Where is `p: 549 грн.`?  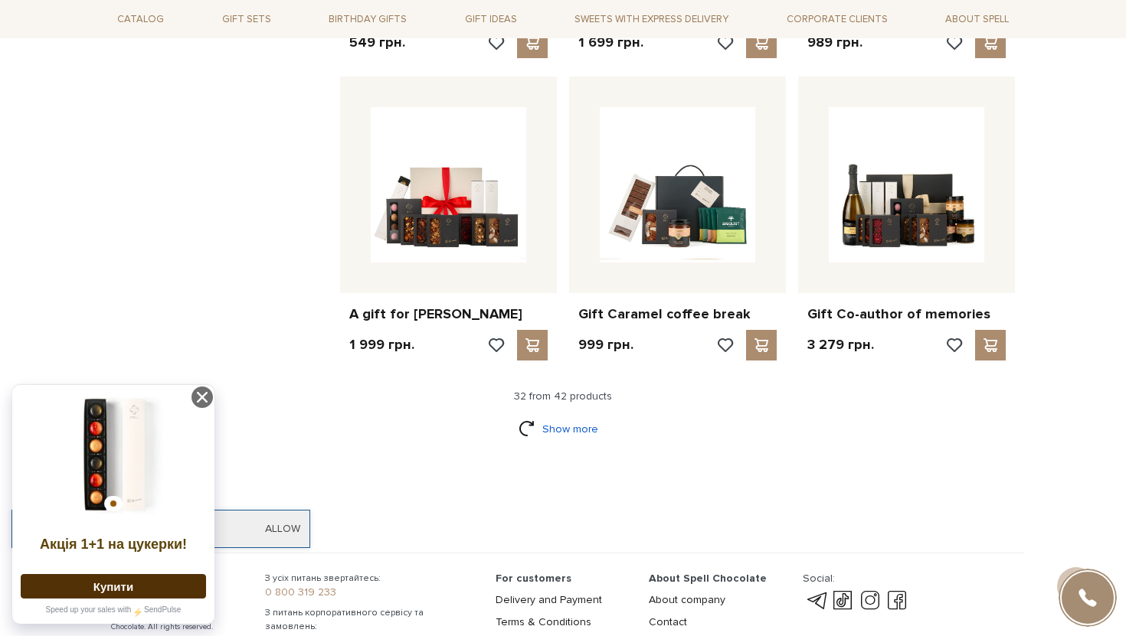
p: 549 грн. is located at coordinates (377, 42).